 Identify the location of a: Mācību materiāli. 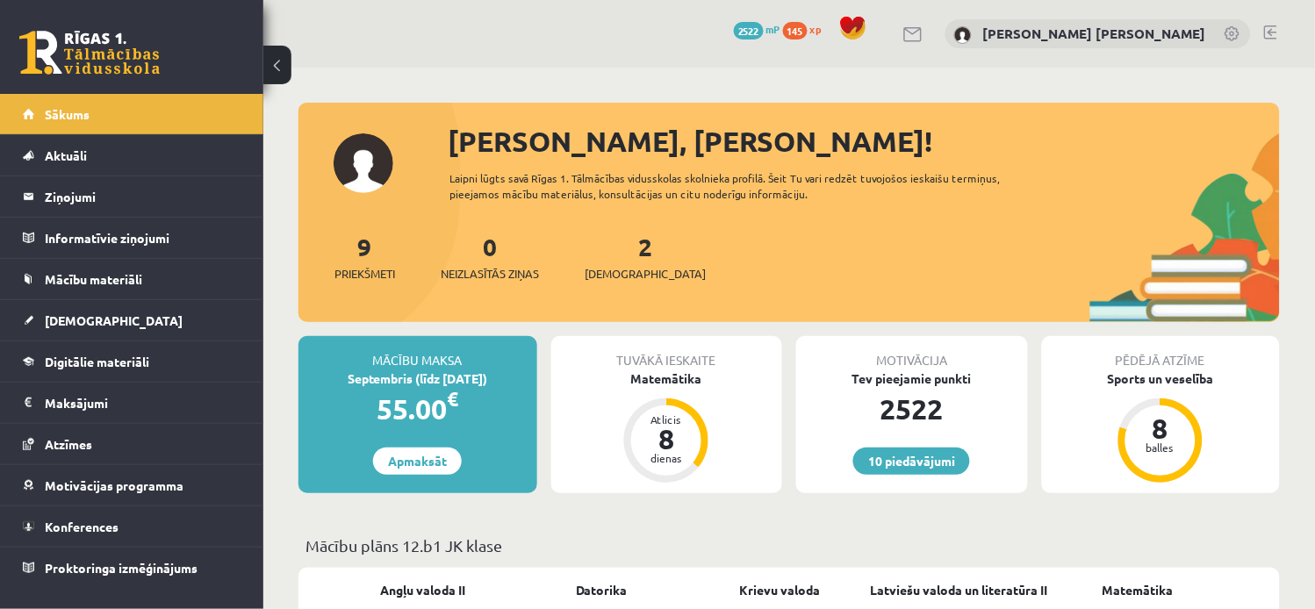
(132, 279).